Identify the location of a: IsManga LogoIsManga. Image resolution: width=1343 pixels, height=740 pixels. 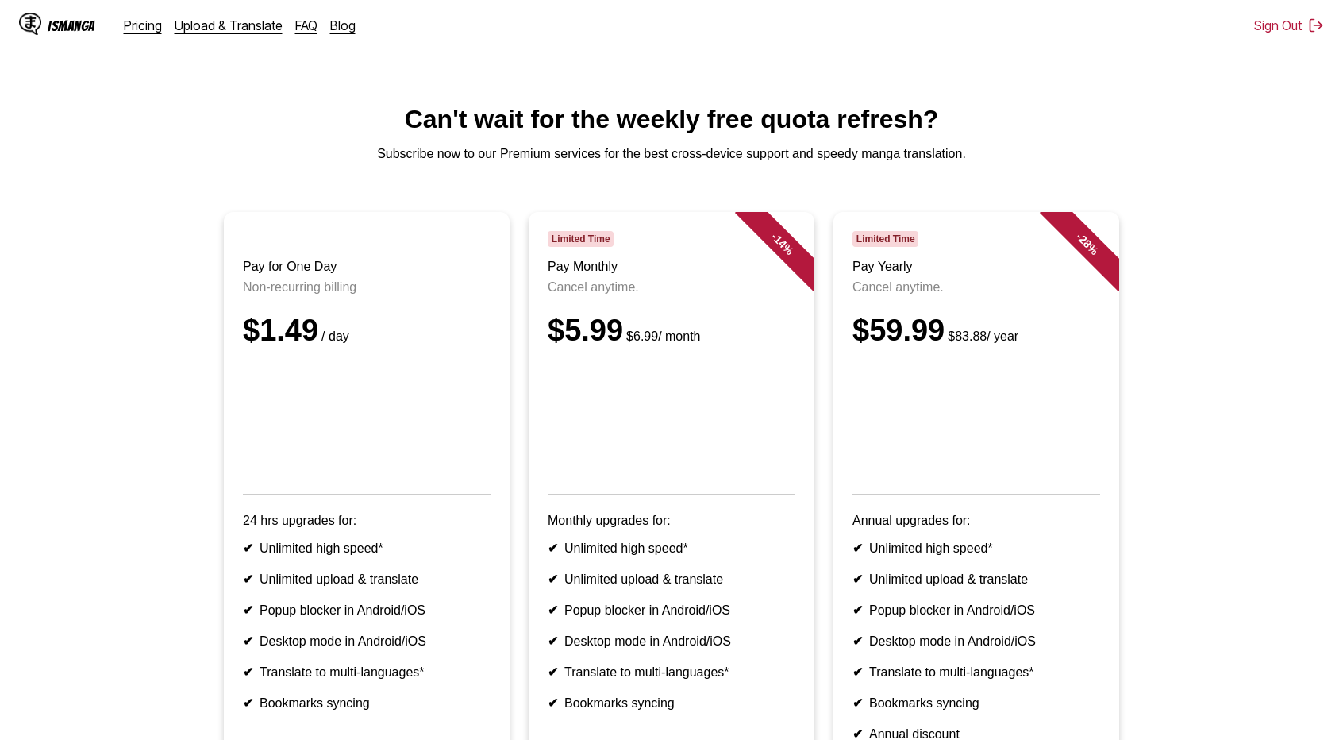
(71, 25).